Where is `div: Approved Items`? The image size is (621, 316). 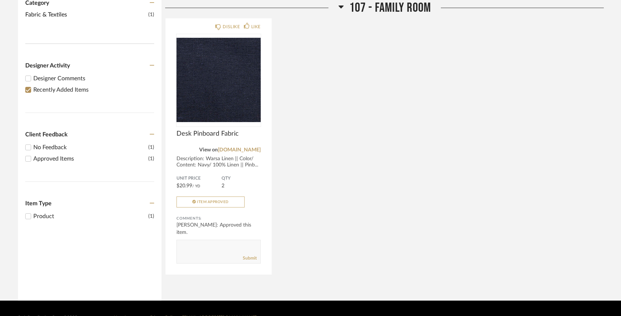 div: Approved Items is located at coordinates (91, 159).